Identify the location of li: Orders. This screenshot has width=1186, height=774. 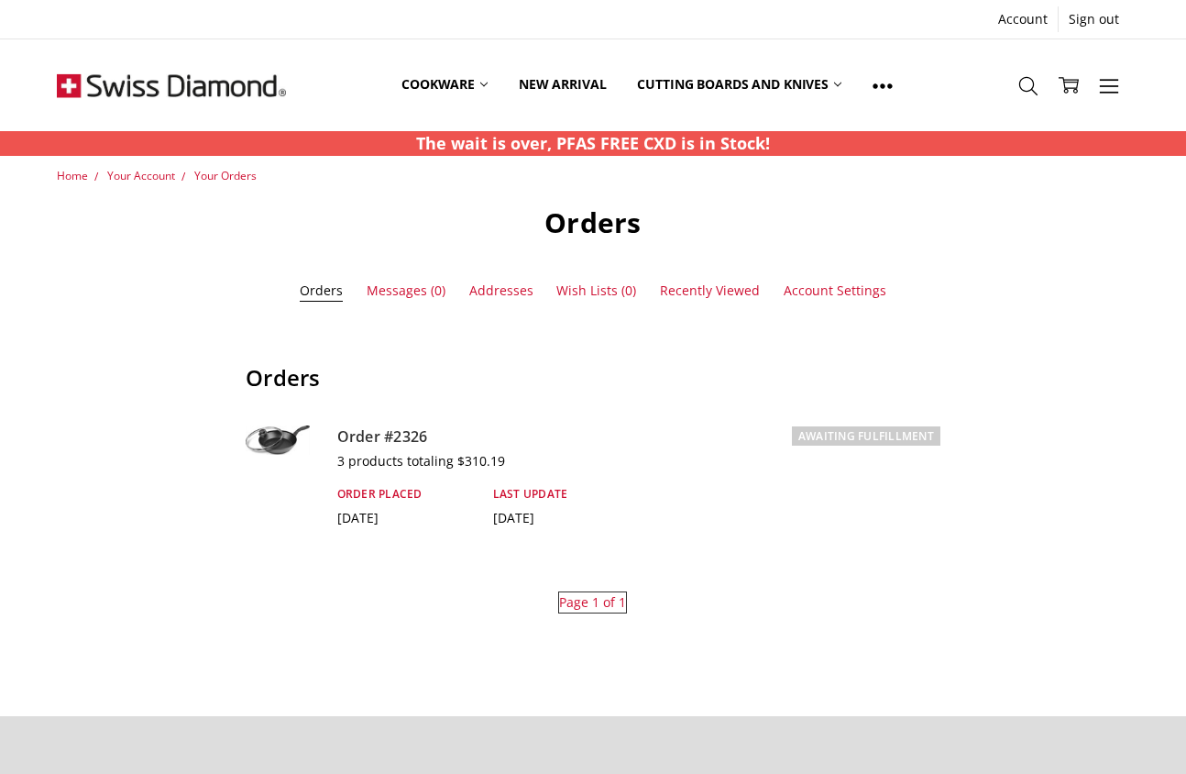
(321, 291).